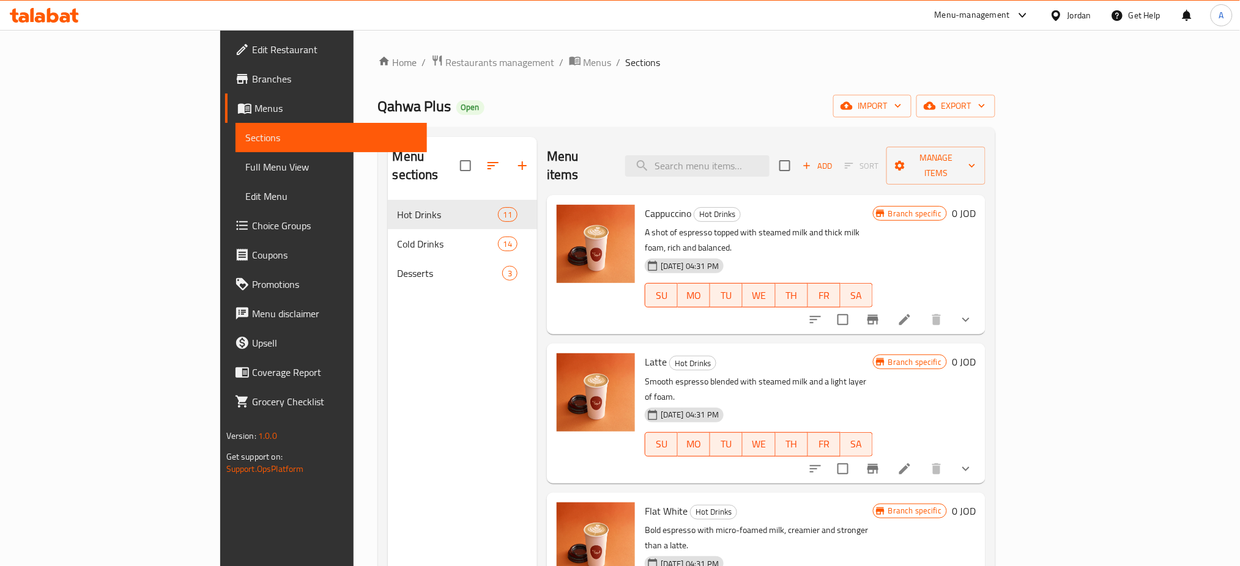 The height and width of the screenshot is (566, 1240). Describe the element at coordinates (963, 362) in the screenshot. I see `h6: 0 JOD` at that location.